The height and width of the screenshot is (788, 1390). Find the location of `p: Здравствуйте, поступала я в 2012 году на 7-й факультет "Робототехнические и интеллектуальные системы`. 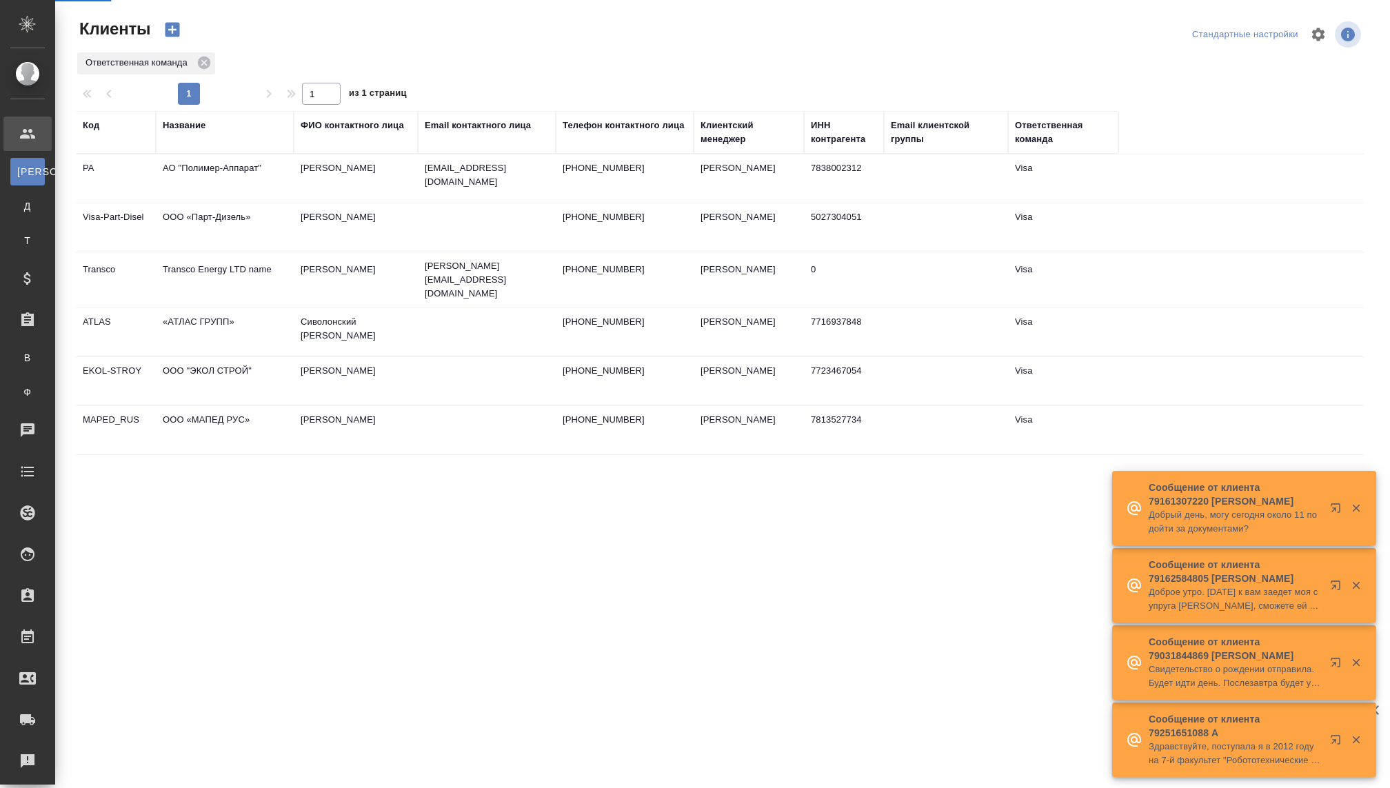

p: Здравствуйте, поступала я в 2012 году на 7-й факультет "Робототехнические и интеллектуальные системы is located at coordinates (1235, 754).